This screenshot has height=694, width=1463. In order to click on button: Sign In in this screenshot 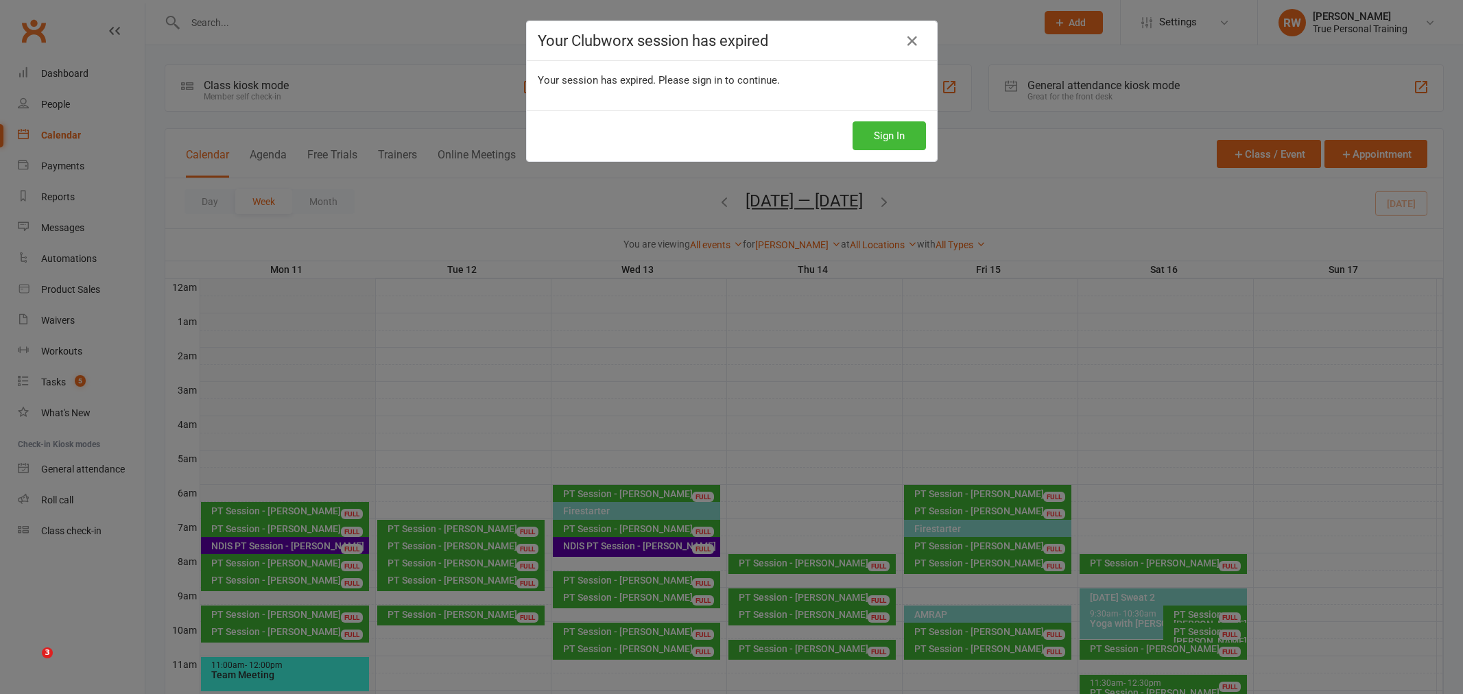, I will do `click(889, 136)`.